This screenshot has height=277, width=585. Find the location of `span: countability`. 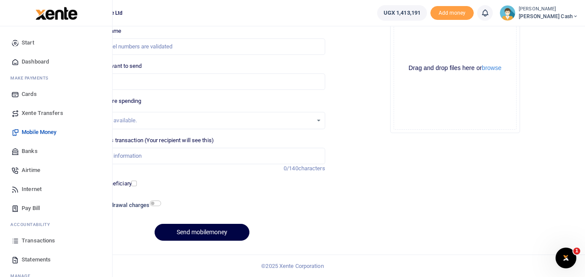

span: countability is located at coordinates (33, 225).